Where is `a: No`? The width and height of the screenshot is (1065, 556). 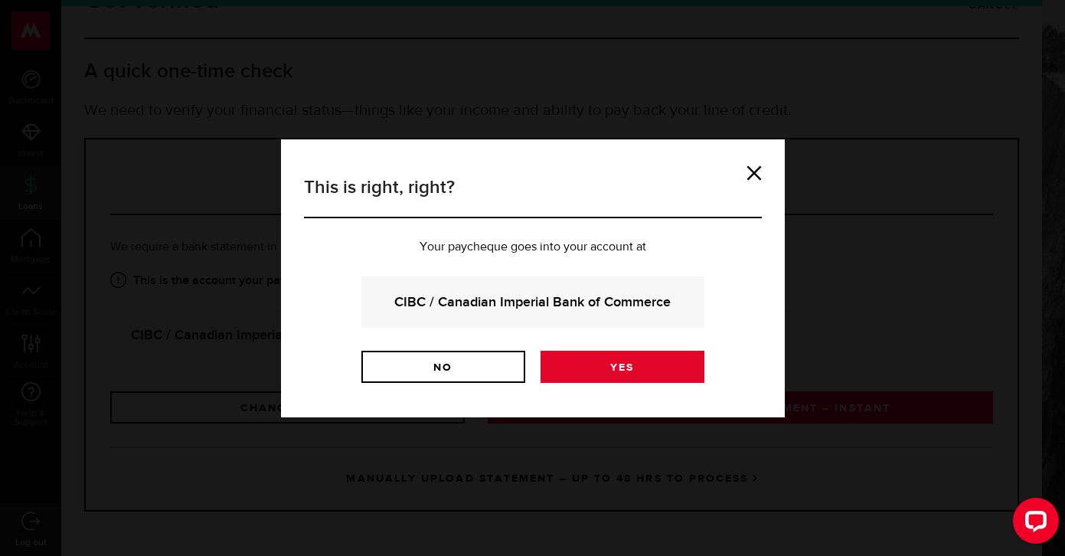 a: No is located at coordinates (443, 367).